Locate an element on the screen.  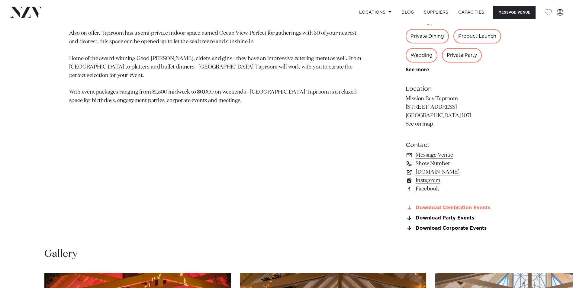
div: Wedding is located at coordinates (421, 55).